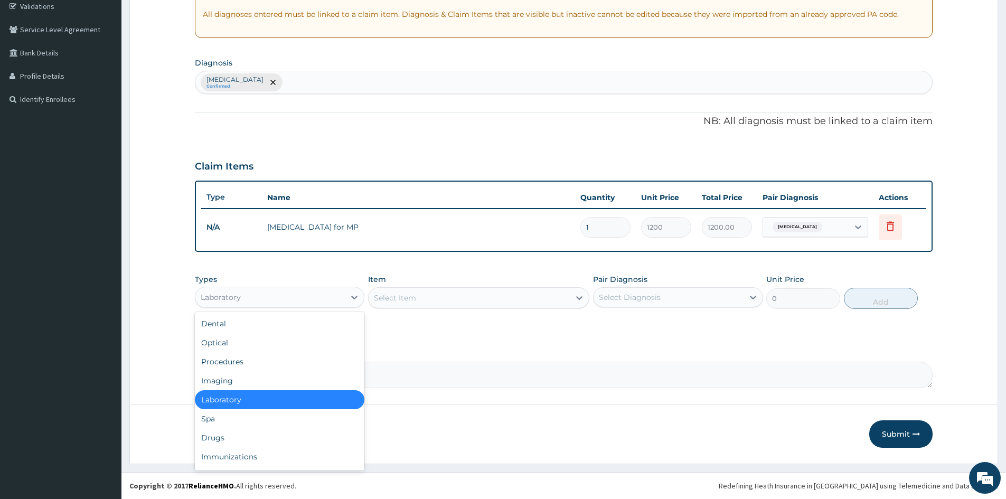 The width and height of the screenshot is (1006, 499). What do you see at coordinates (273, 82) in the screenshot?
I see `span: remove selection option` at bounding box center [273, 82].